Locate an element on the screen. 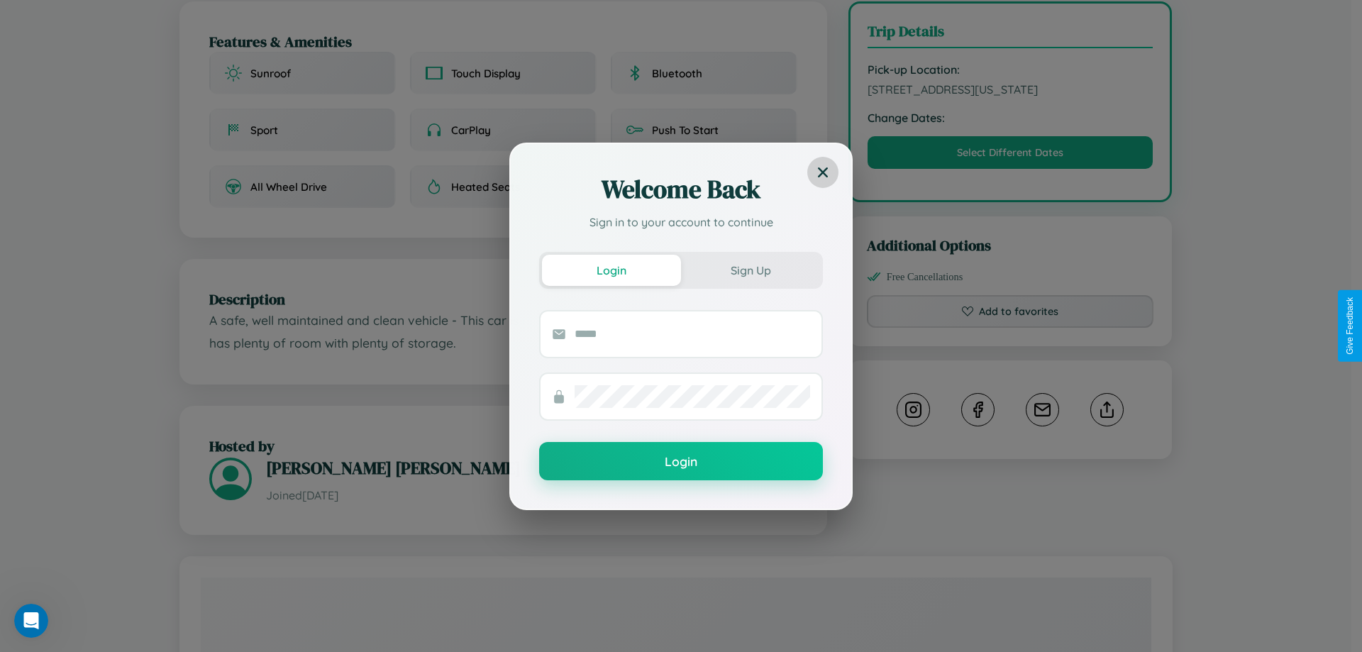  button: Sign Up is located at coordinates (750, 270).